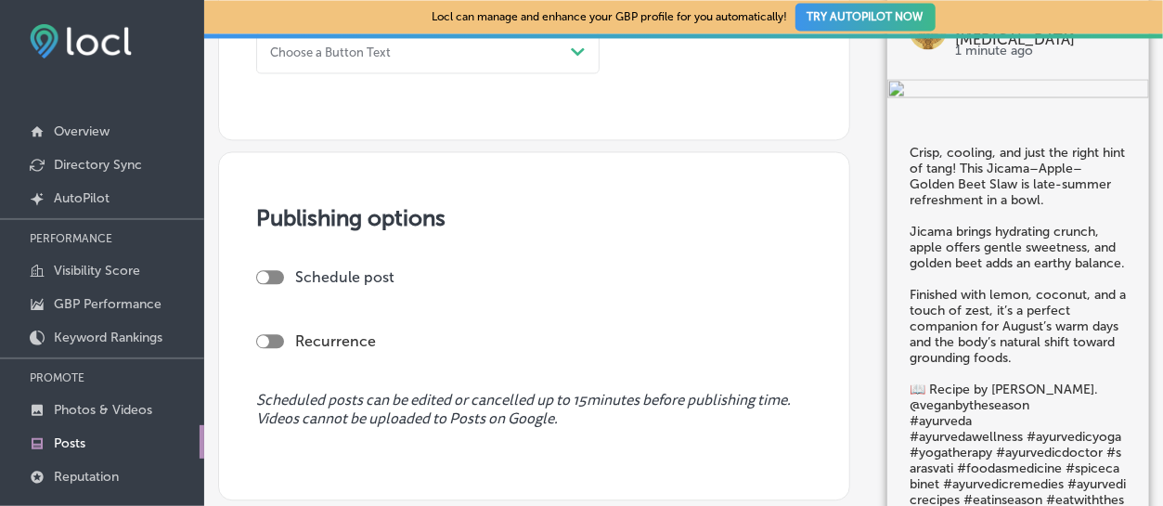 The image size is (1163, 506). Describe the element at coordinates (81, 41) in the screenshot. I see `img: fda3e92497d09a02dc62c9cd864e3231.png` at that location.